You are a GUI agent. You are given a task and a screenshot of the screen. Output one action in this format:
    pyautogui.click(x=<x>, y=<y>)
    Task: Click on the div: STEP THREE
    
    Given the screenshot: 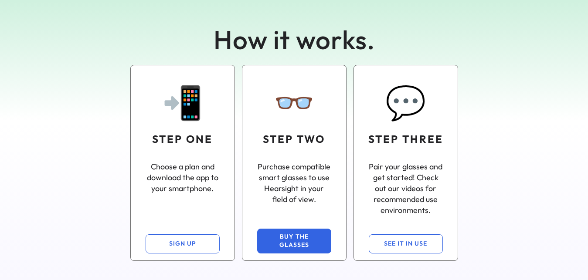 What is the action you would take?
    pyautogui.click(x=406, y=140)
    